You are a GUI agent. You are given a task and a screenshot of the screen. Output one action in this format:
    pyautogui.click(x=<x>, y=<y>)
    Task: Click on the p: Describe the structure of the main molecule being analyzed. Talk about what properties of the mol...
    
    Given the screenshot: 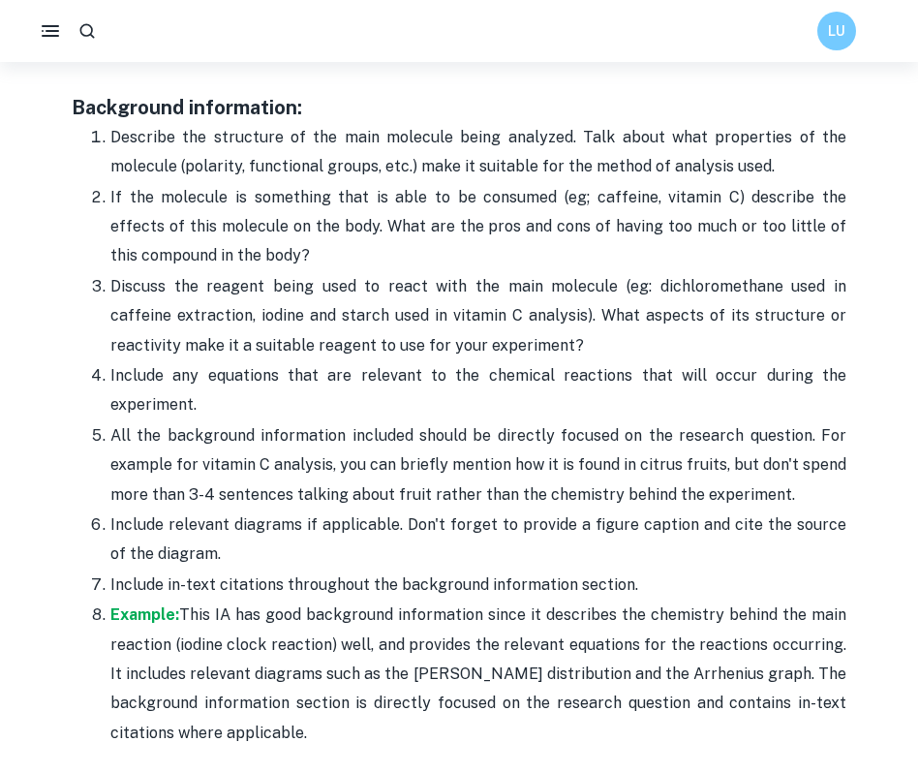 What is the action you would take?
    pyautogui.click(x=478, y=152)
    